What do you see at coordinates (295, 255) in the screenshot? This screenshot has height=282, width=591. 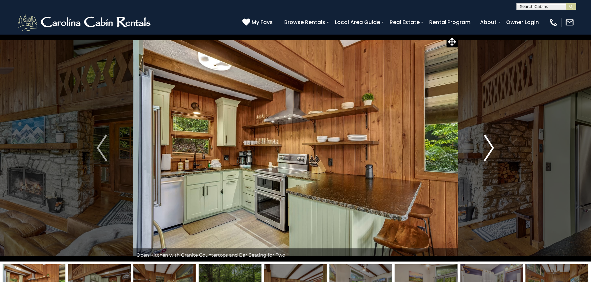 I see `div: Open Kitchen with Granite Countertops and Bar Seating for Two` at bounding box center [295, 255].